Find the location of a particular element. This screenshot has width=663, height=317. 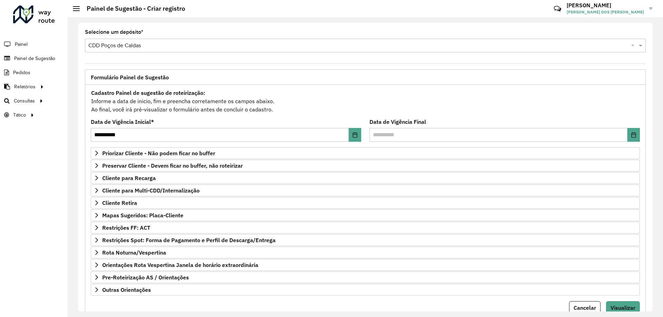

span: Outras Orientações is located at coordinates (126, 290).